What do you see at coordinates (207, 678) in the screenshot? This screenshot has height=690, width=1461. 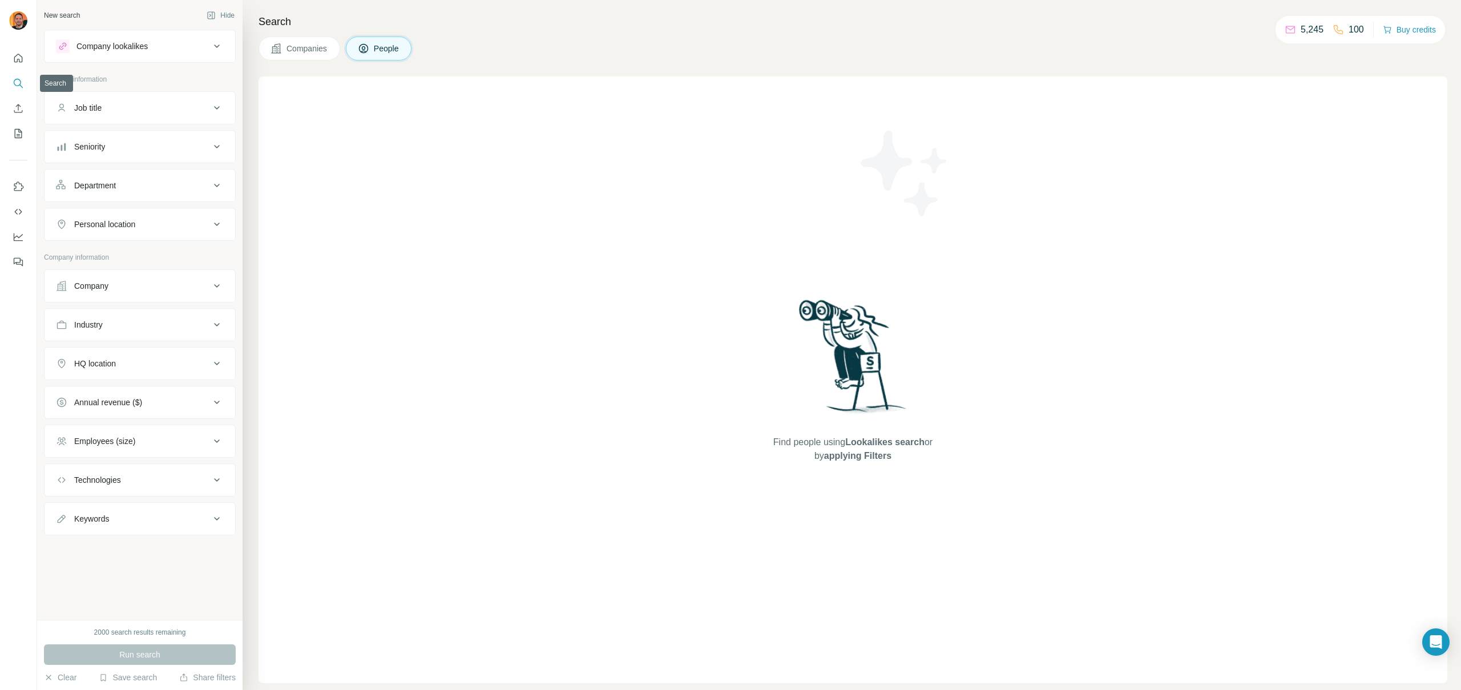 I see `button: Share filters` at bounding box center [207, 678].